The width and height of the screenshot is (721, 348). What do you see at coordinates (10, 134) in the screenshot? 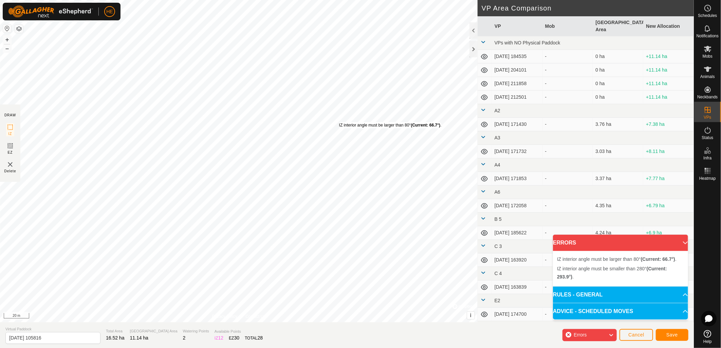
I see `span: IZ` at bounding box center [10, 134].